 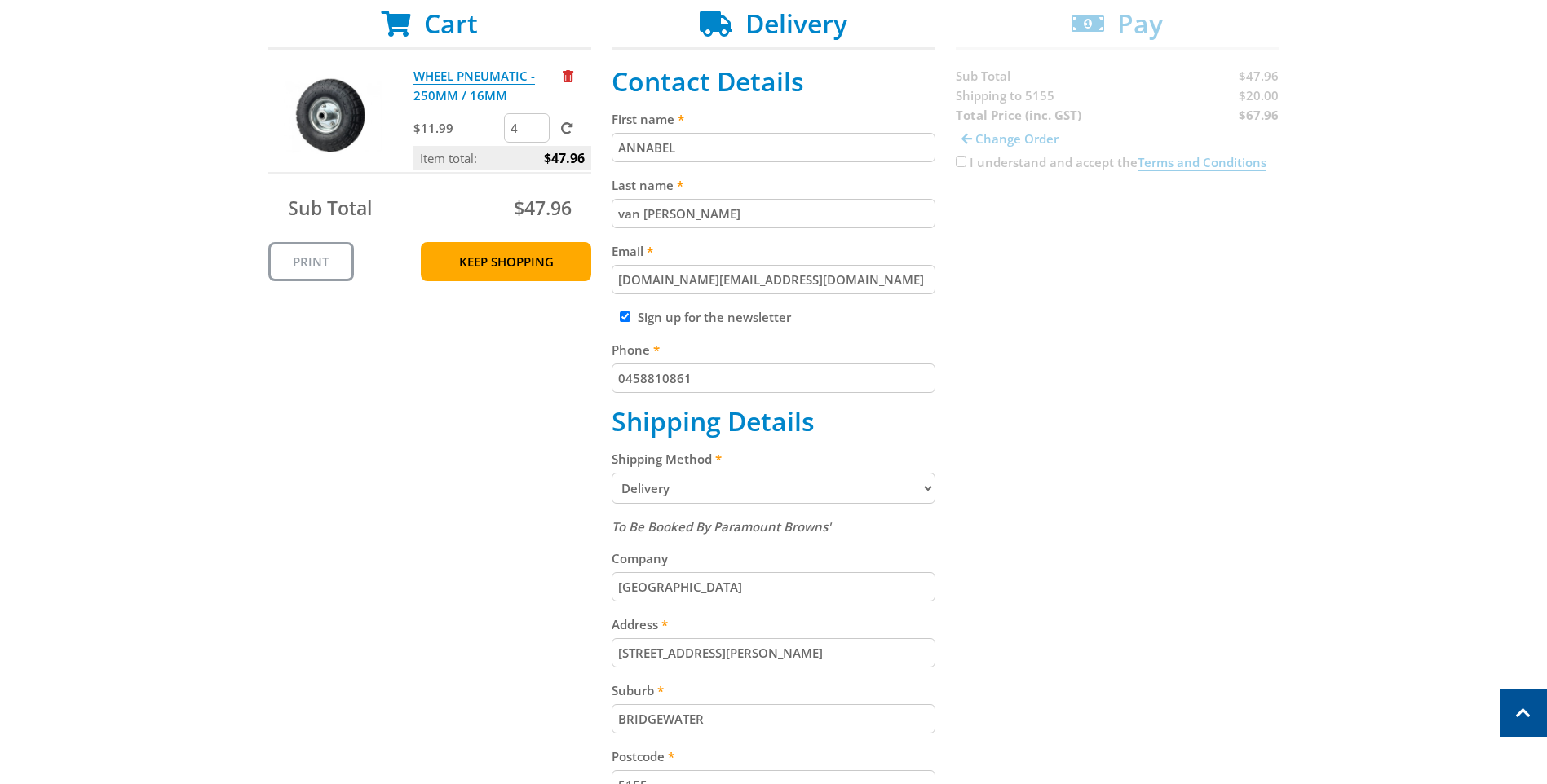 What do you see at coordinates (568, 76) in the screenshot?
I see `a: Remove from cart` at bounding box center [568, 76].